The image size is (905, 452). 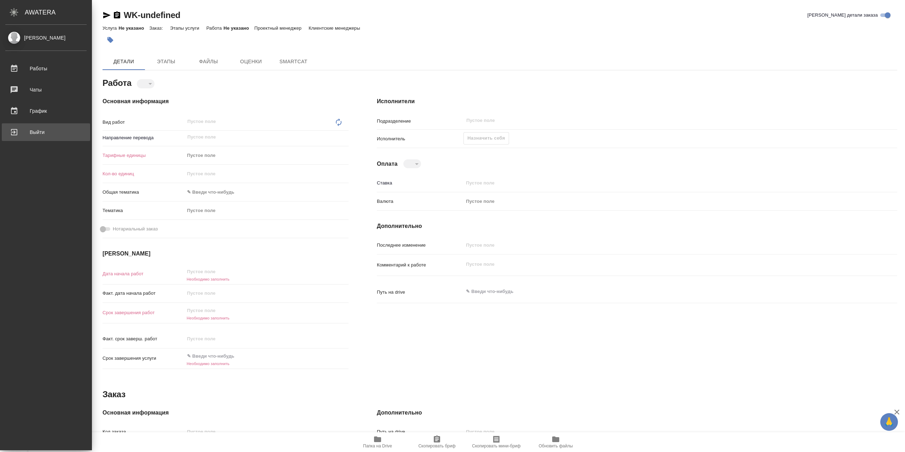 I want to click on span: Скопировать мини-бриф, so click(x=496, y=446).